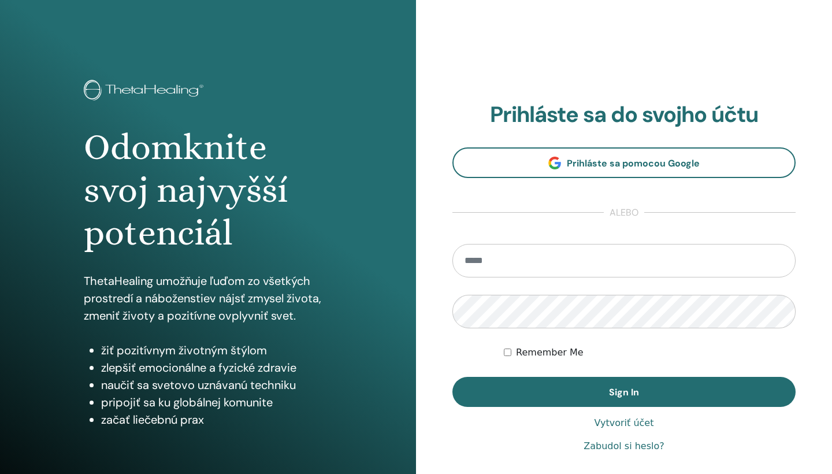  I want to click on li: začať liečebnú prax, so click(217, 419).